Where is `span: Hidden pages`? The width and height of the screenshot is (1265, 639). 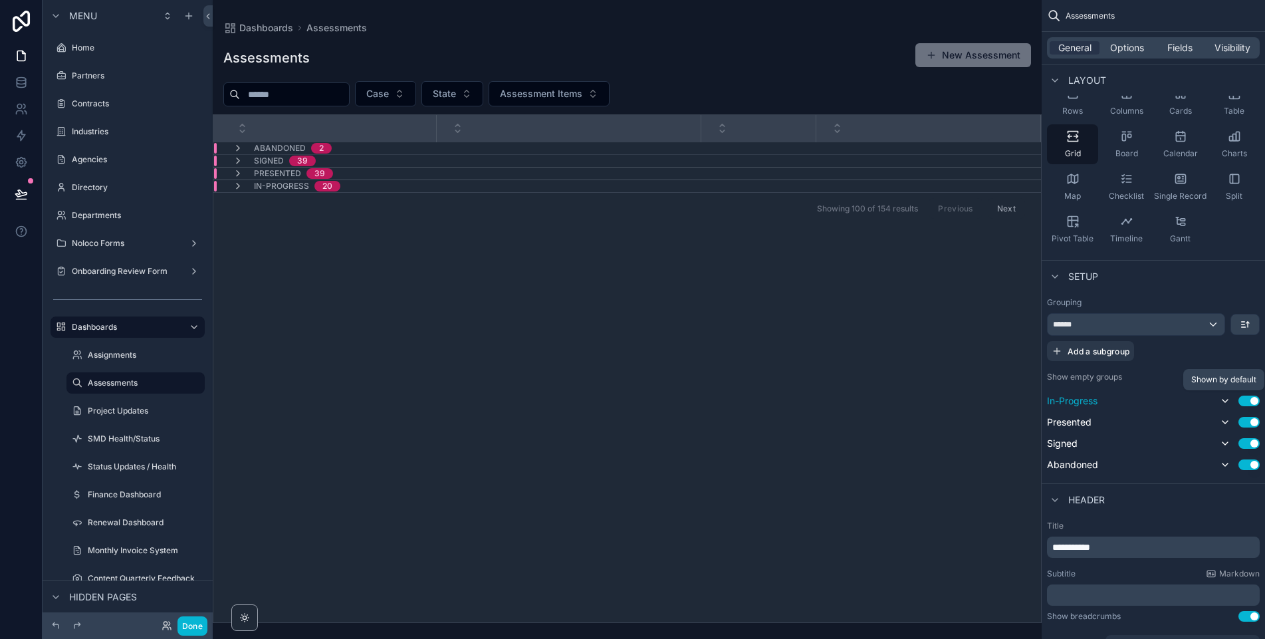
span: Hidden pages is located at coordinates (103, 597).